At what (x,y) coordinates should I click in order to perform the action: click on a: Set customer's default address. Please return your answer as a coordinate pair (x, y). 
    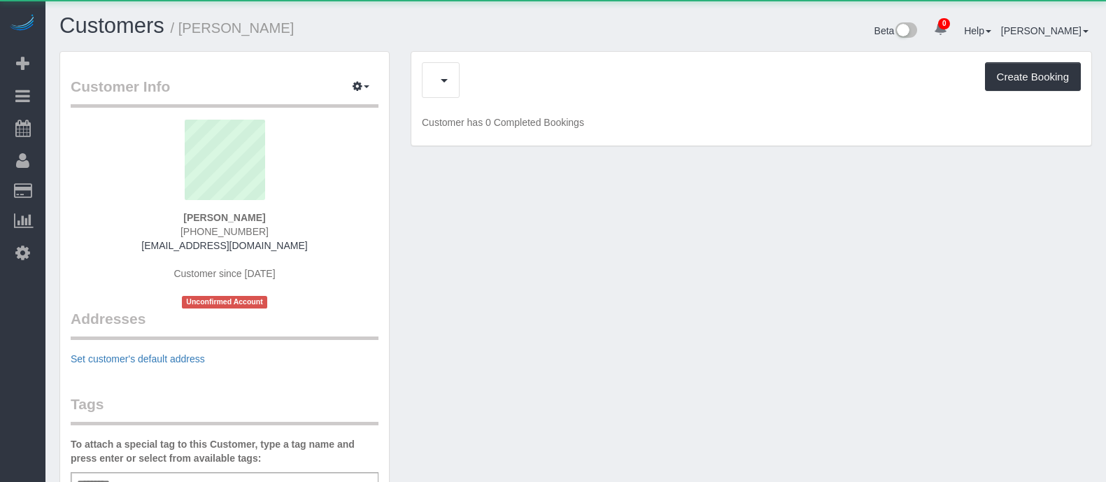
    Looking at the image, I should click on (138, 359).